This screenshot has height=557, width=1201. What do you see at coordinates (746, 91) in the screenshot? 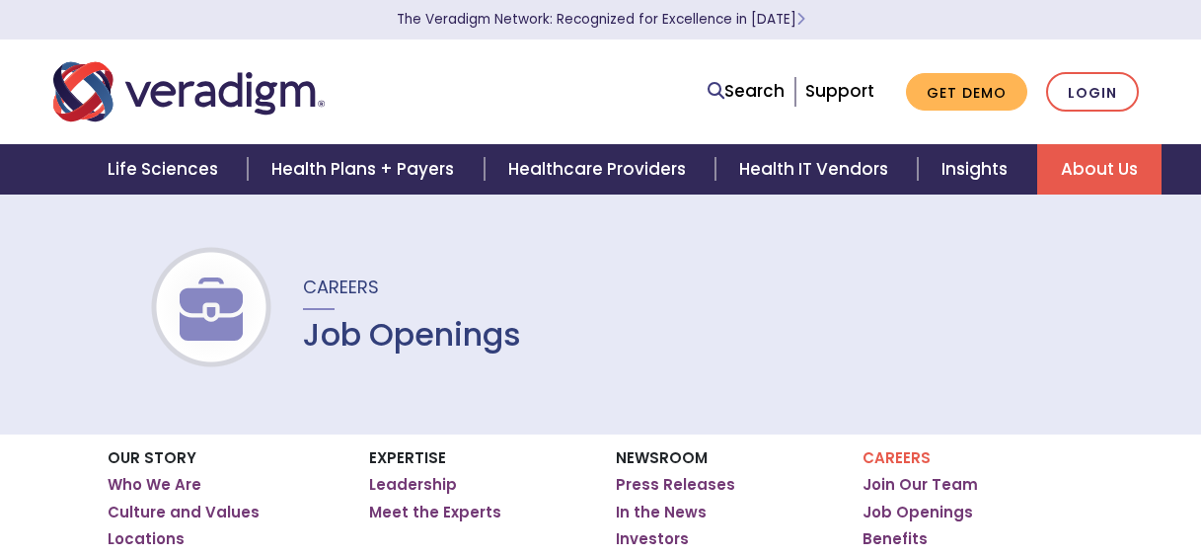
I see `a: Search` at bounding box center [746, 91].